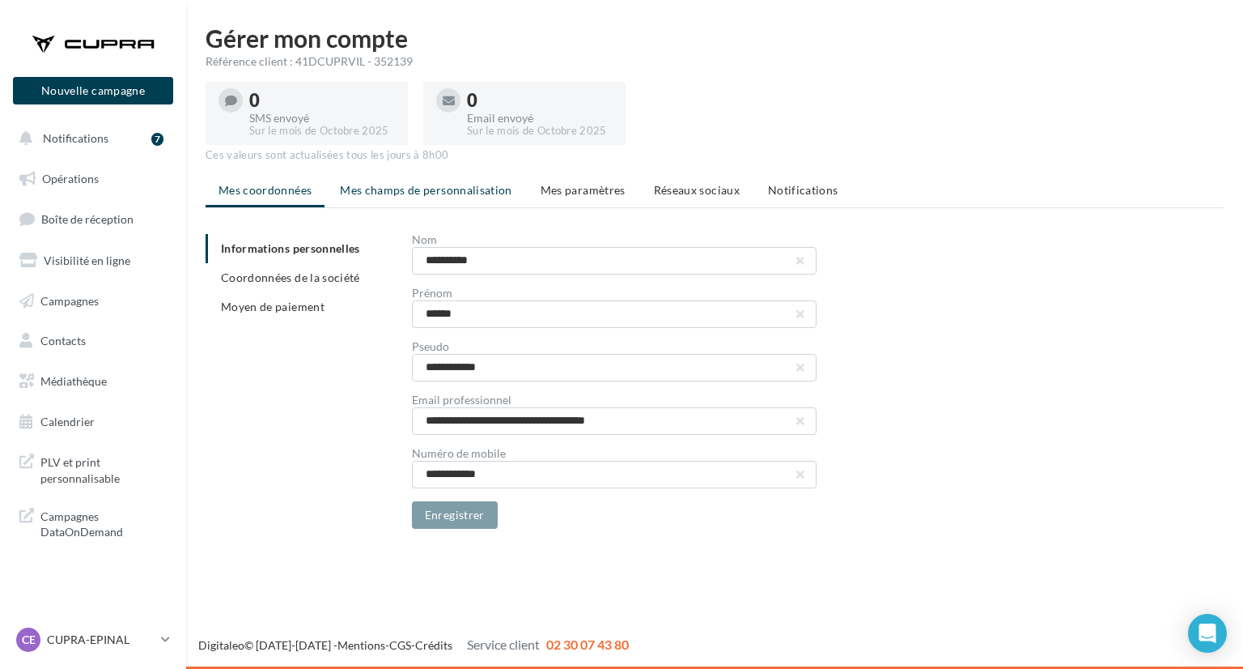 The image size is (1243, 669). Describe the element at coordinates (614, 400) in the screenshot. I see `div: Email professionnel` at that location.